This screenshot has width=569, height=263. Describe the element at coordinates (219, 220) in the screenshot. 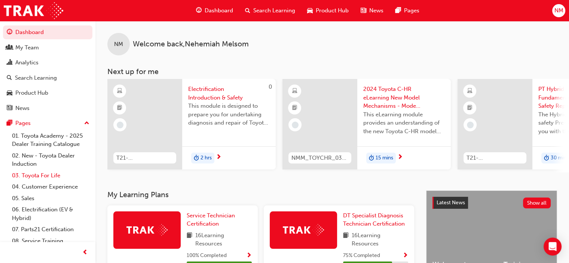

I see `a: Service Technician Certification` at that location.